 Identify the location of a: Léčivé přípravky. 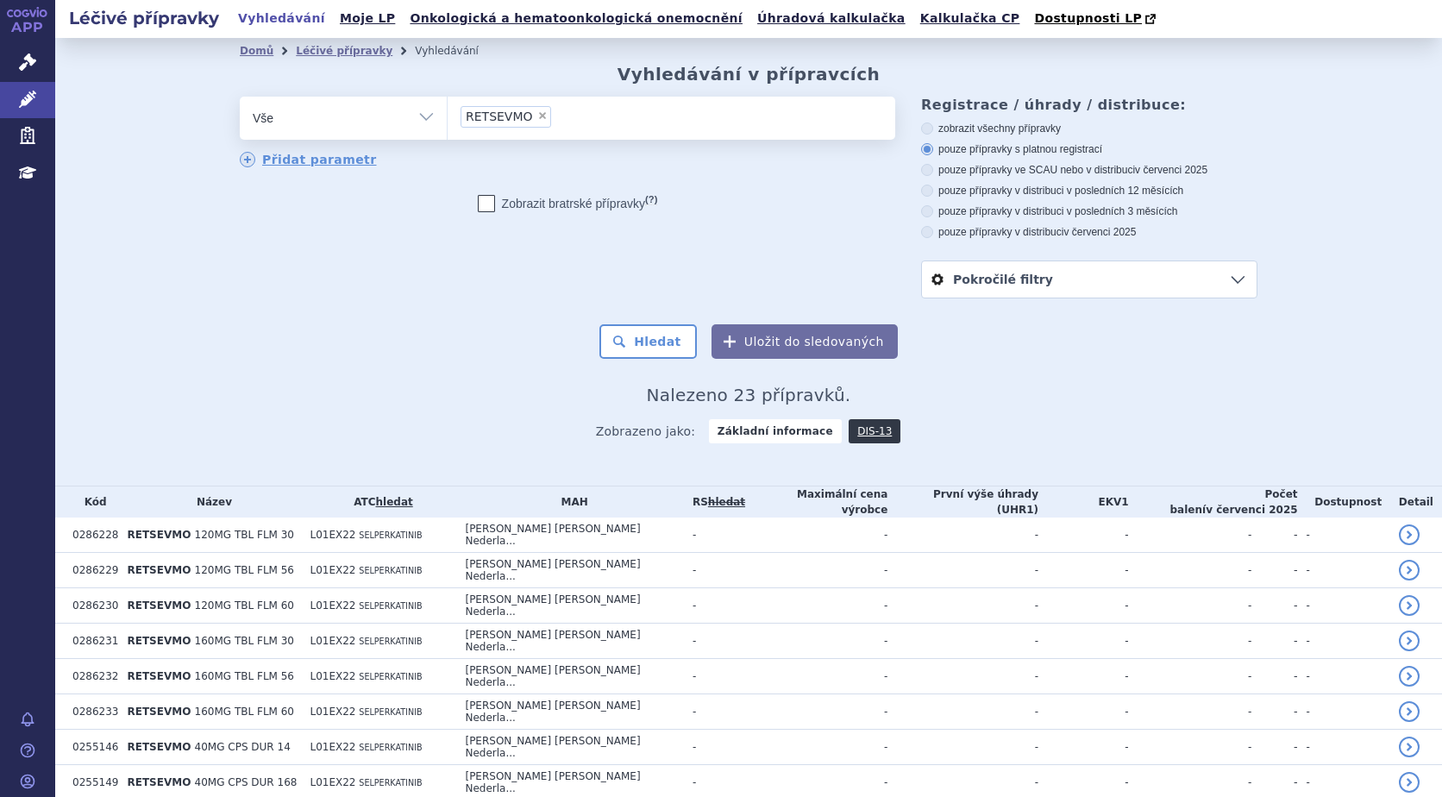
(344, 51).